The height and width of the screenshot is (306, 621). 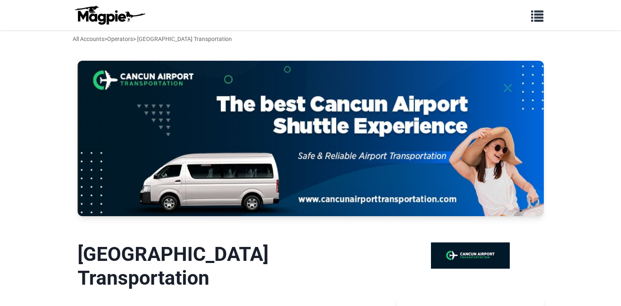 What do you see at coordinates (88, 39) in the screenshot?
I see `a: All Accounts` at bounding box center [88, 39].